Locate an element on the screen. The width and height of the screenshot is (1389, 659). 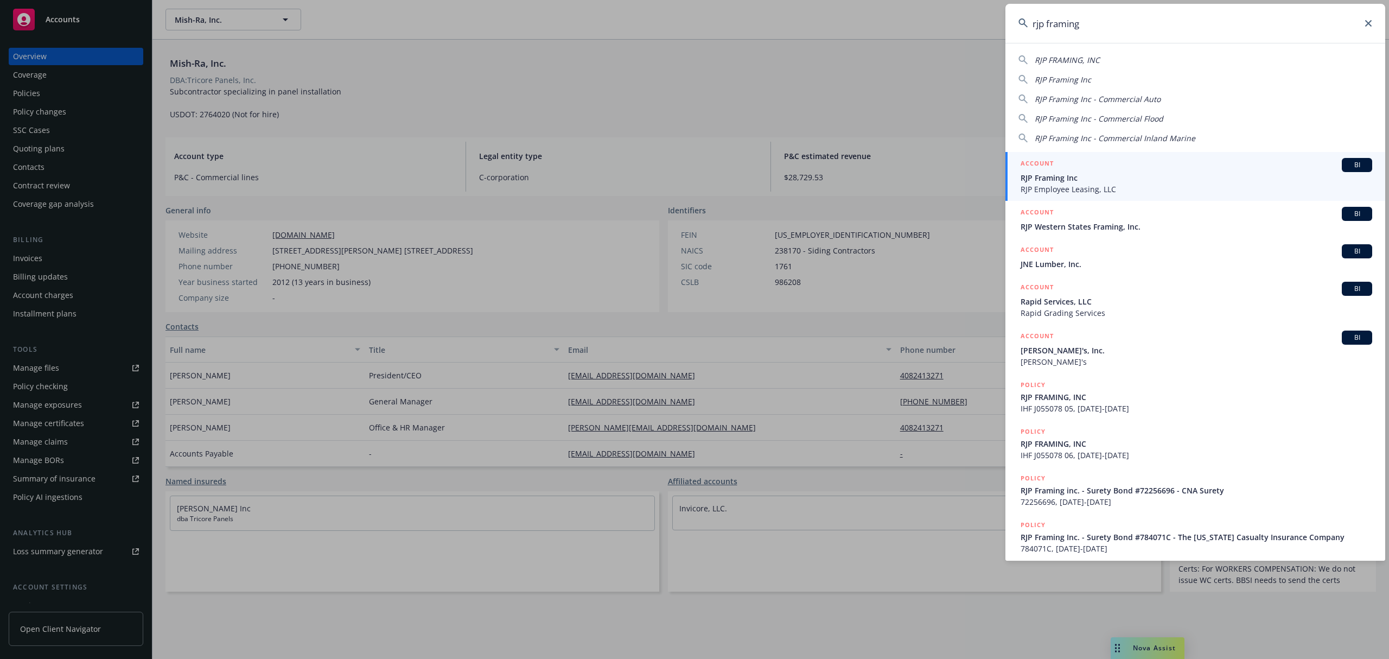
input: Search... is located at coordinates (1195, 23).